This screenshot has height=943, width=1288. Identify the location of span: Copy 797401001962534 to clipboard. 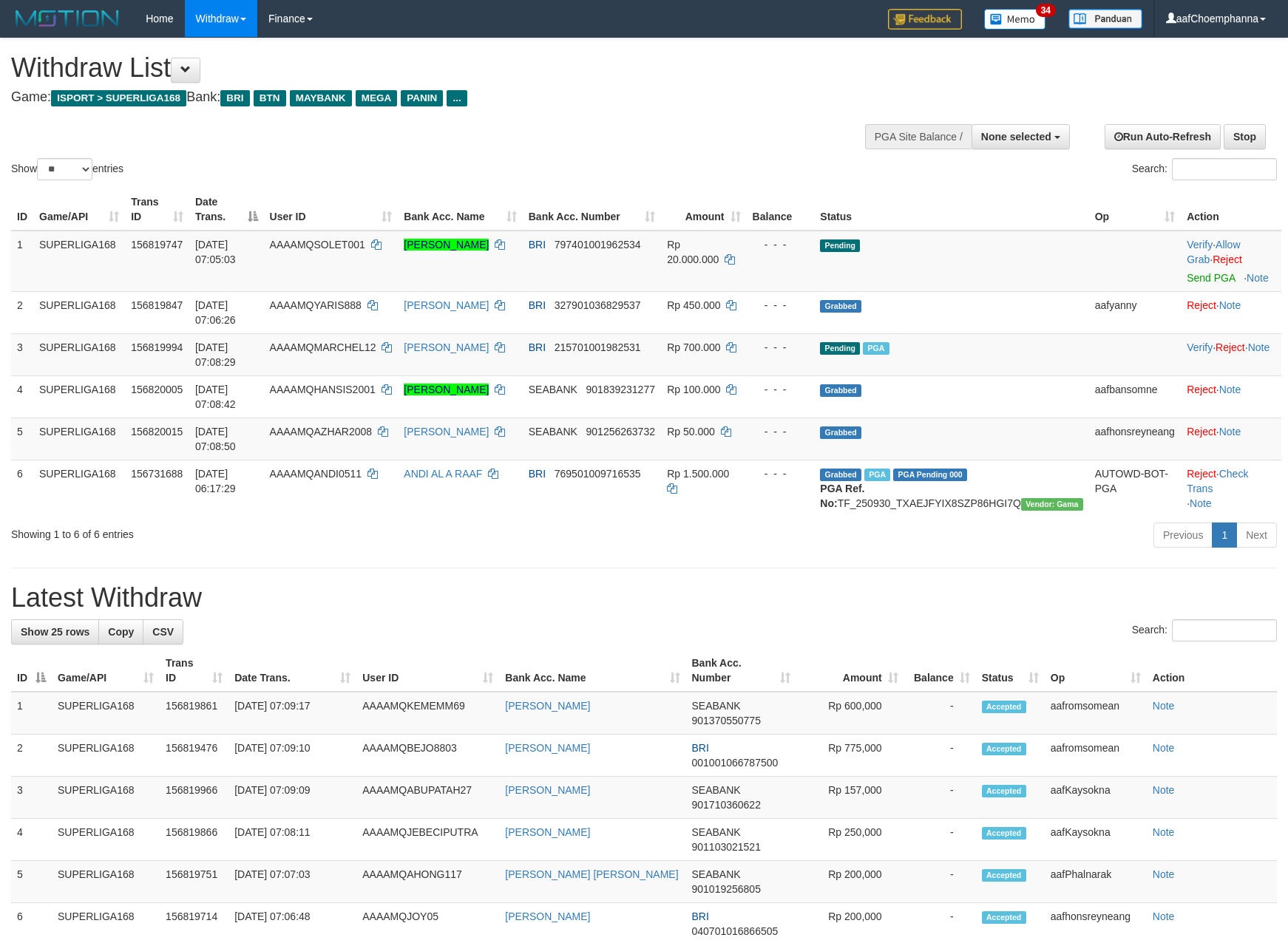
(597, 245).